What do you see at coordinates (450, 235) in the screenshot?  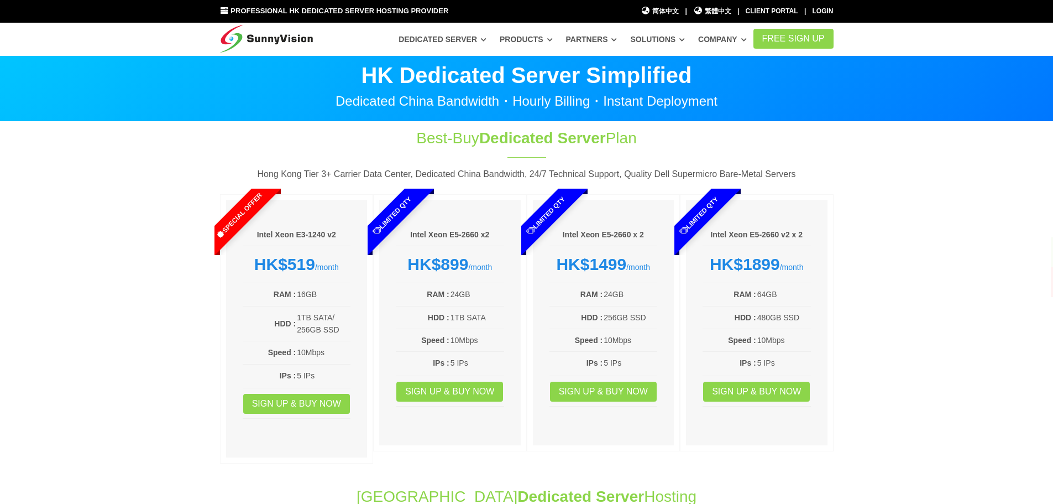 I see `h6: Intel Xeon E5-2660 x2` at bounding box center [450, 235].